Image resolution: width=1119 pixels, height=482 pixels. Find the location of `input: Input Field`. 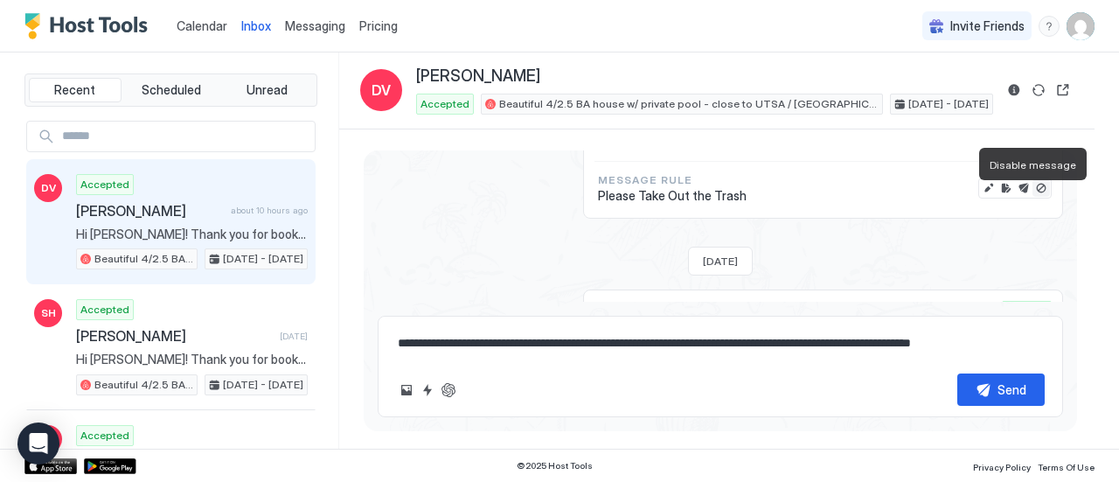

input: Input Field is located at coordinates (184, 136).